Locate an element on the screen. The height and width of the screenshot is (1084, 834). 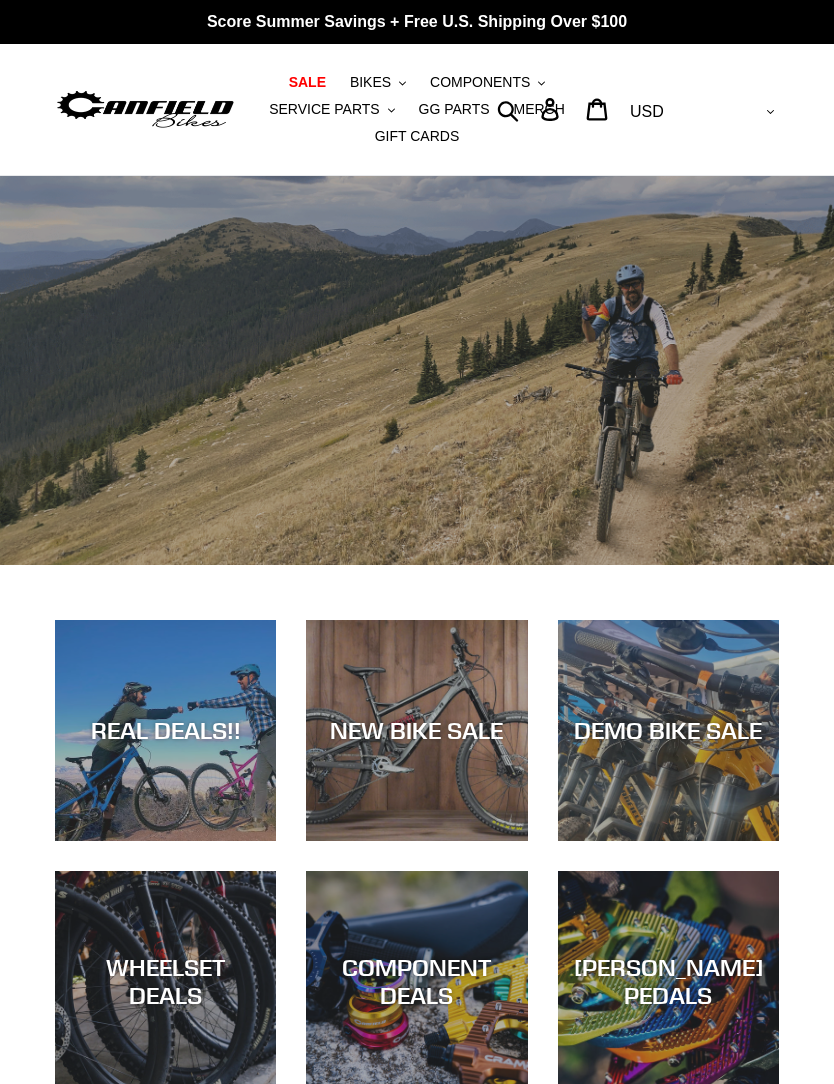
span: GIFT CARDS is located at coordinates (417, 136).